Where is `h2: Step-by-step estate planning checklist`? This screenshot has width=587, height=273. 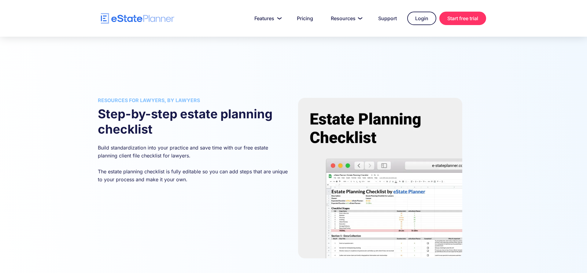
h2: Step-by-step estate planning checklist is located at coordinates (193, 122).